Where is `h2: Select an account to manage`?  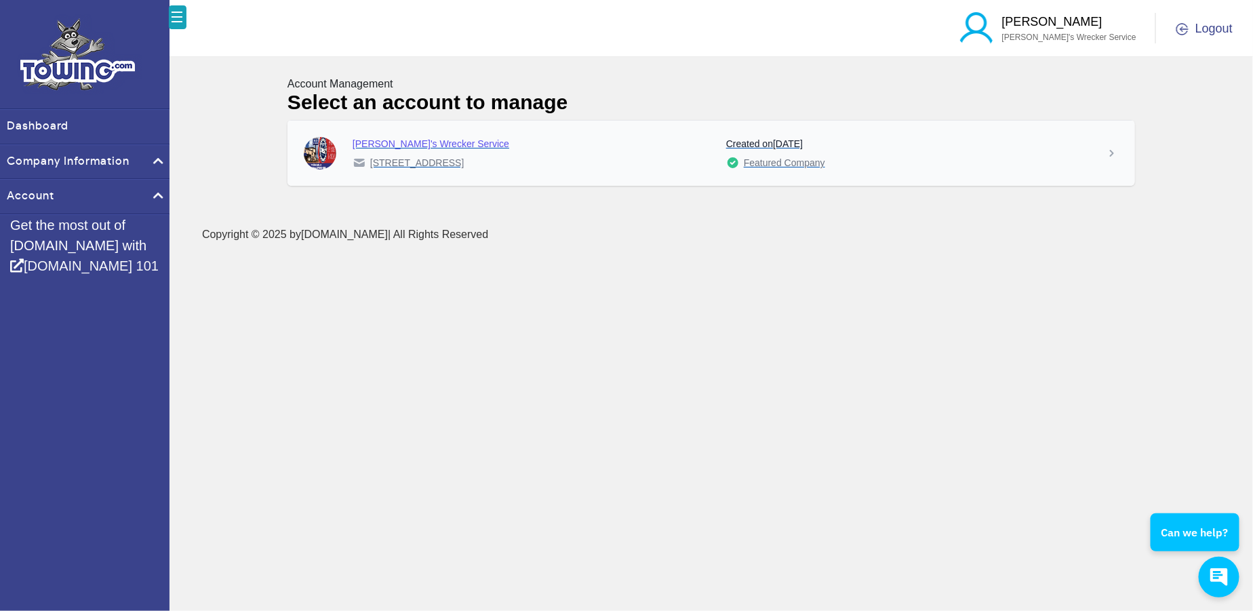 h2: Select an account to manage is located at coordinates (711, 102).